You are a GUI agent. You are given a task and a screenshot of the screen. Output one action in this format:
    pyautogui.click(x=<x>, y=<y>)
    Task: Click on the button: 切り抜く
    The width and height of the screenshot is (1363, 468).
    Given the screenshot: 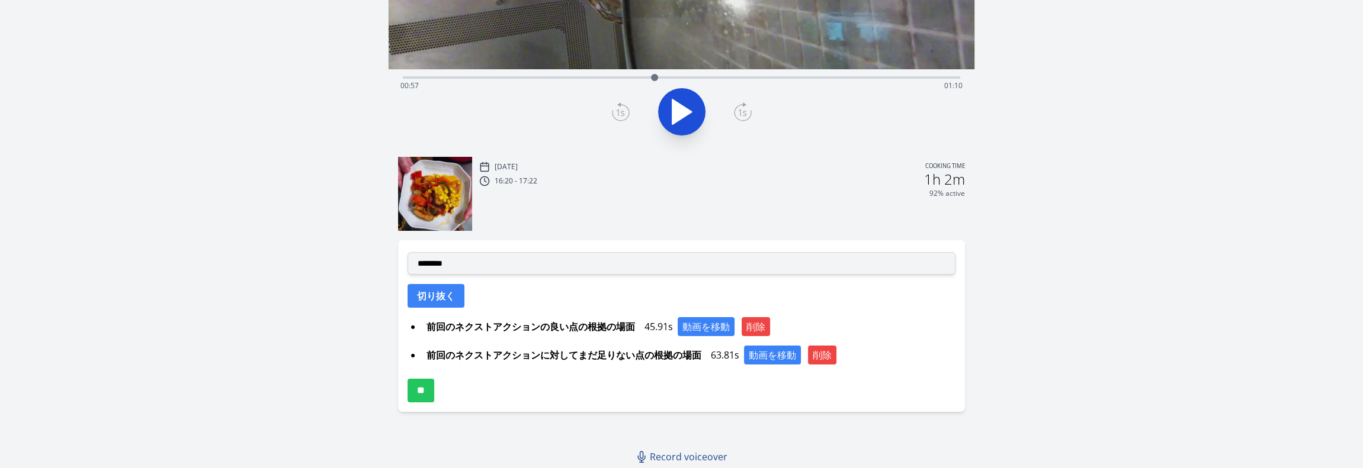 What is the action you would take?
    pyautogui.click(x=436, y=296)
    